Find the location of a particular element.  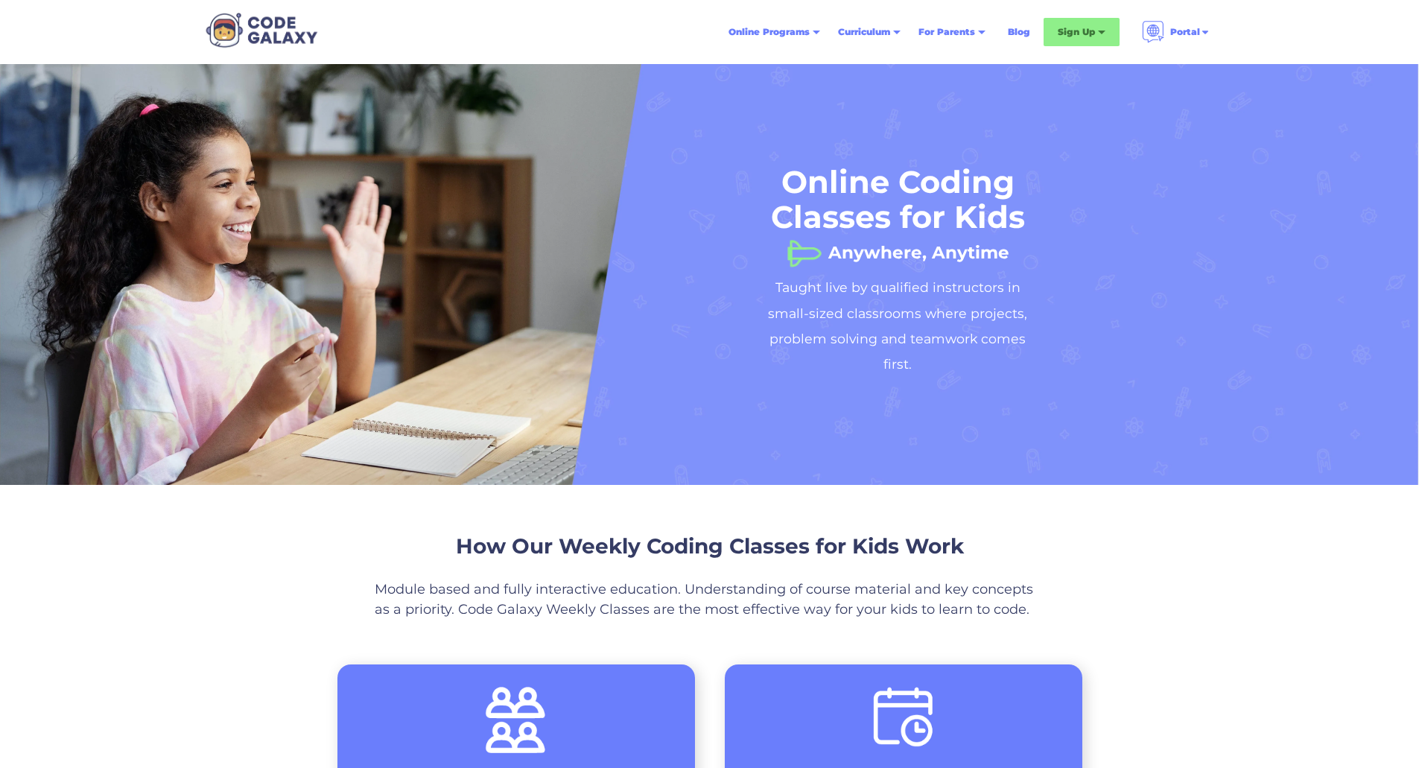

div: Sign Up is located at coordinates (1076, 32).